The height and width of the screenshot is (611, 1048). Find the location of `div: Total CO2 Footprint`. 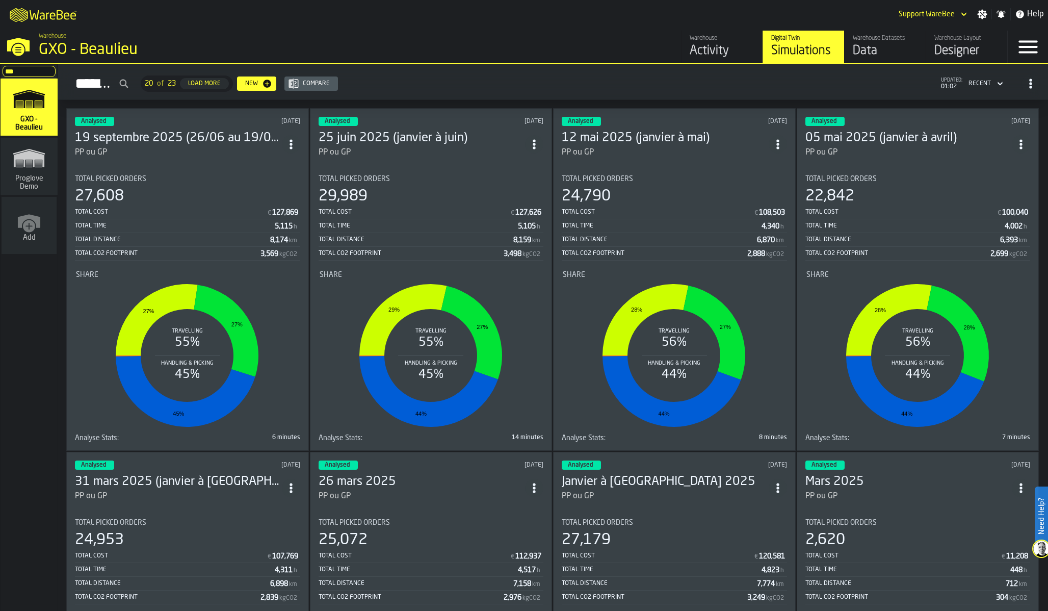

div: Total CO2 Footprint is located at coordinates (655, 253).